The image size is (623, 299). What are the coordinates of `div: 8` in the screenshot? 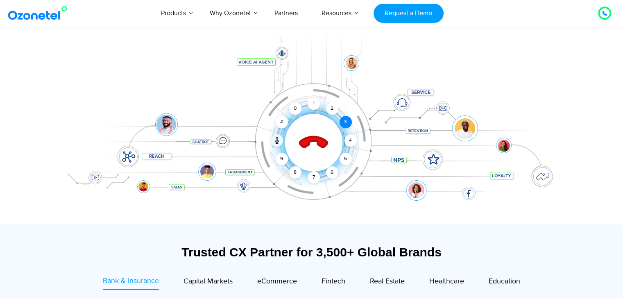 It's located at (296, 173).